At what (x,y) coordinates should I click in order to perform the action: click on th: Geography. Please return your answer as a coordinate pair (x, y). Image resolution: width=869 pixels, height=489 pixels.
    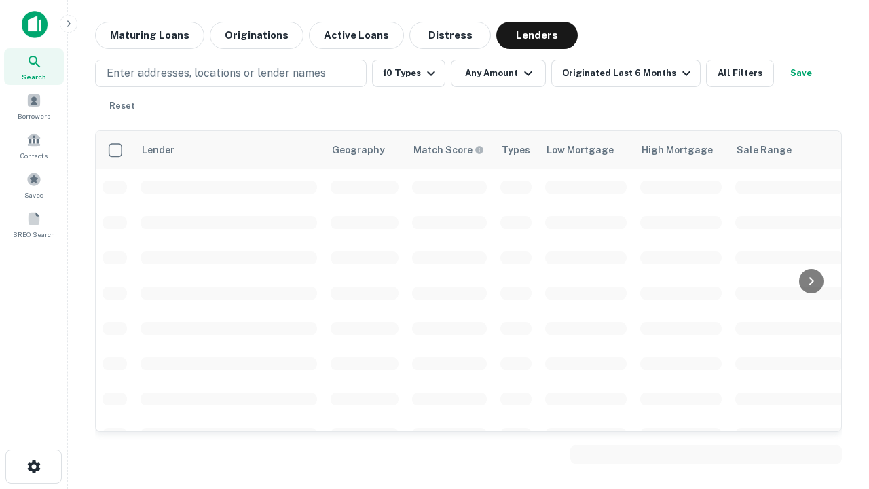
    Looking at the image, I should click on (365, 150).